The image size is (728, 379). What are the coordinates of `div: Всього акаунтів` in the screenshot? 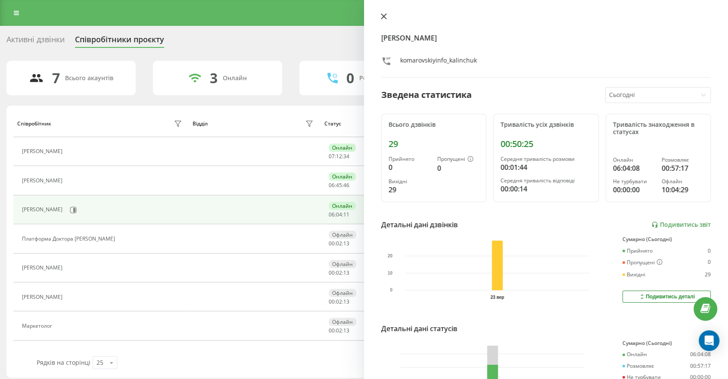 It's located at (89, 78).